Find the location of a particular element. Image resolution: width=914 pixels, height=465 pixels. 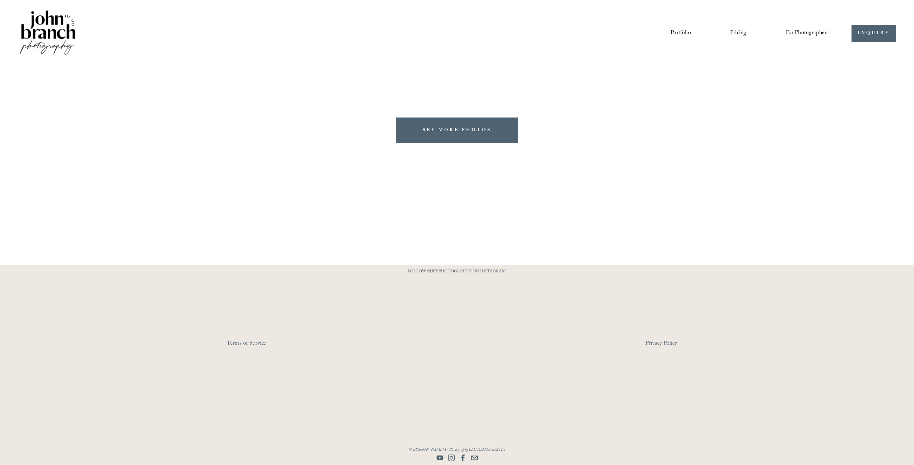

a: INQUIRE is located at coordinates (873, 33).